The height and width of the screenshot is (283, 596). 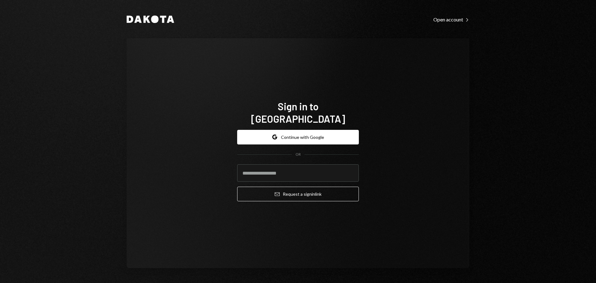 I want to click on div: OR, so click(x=298, y=154).